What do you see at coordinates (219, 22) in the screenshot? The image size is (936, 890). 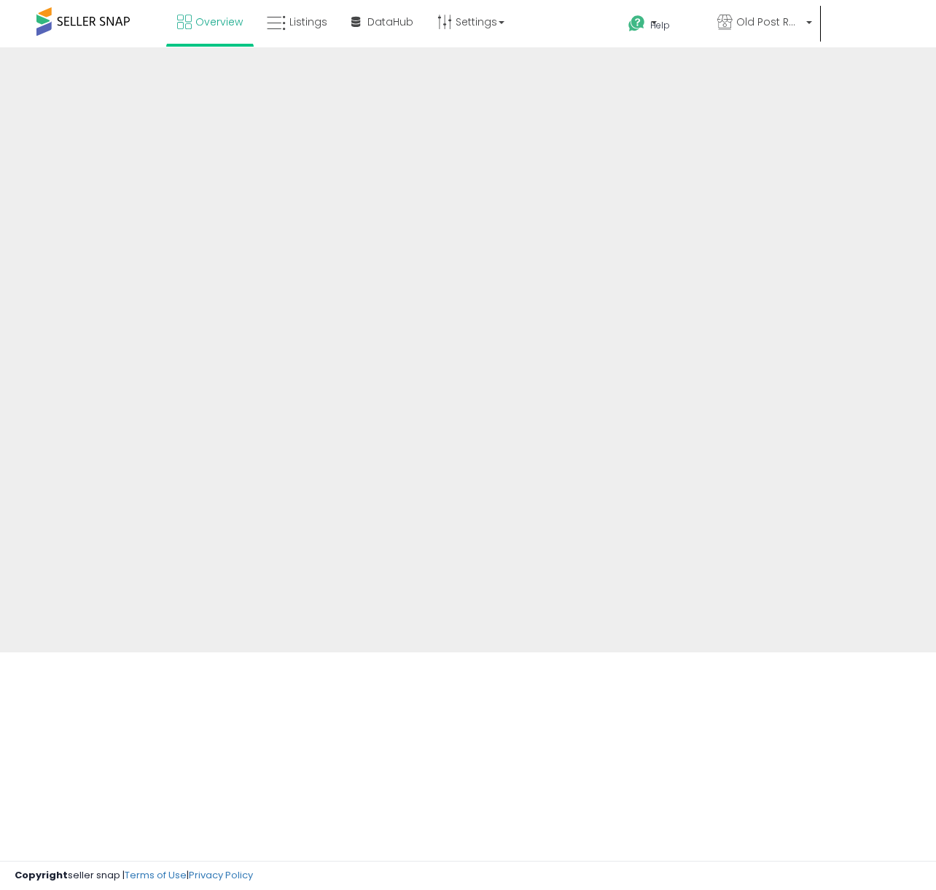 I see `span: Overview` at bounding box center [219, 22].